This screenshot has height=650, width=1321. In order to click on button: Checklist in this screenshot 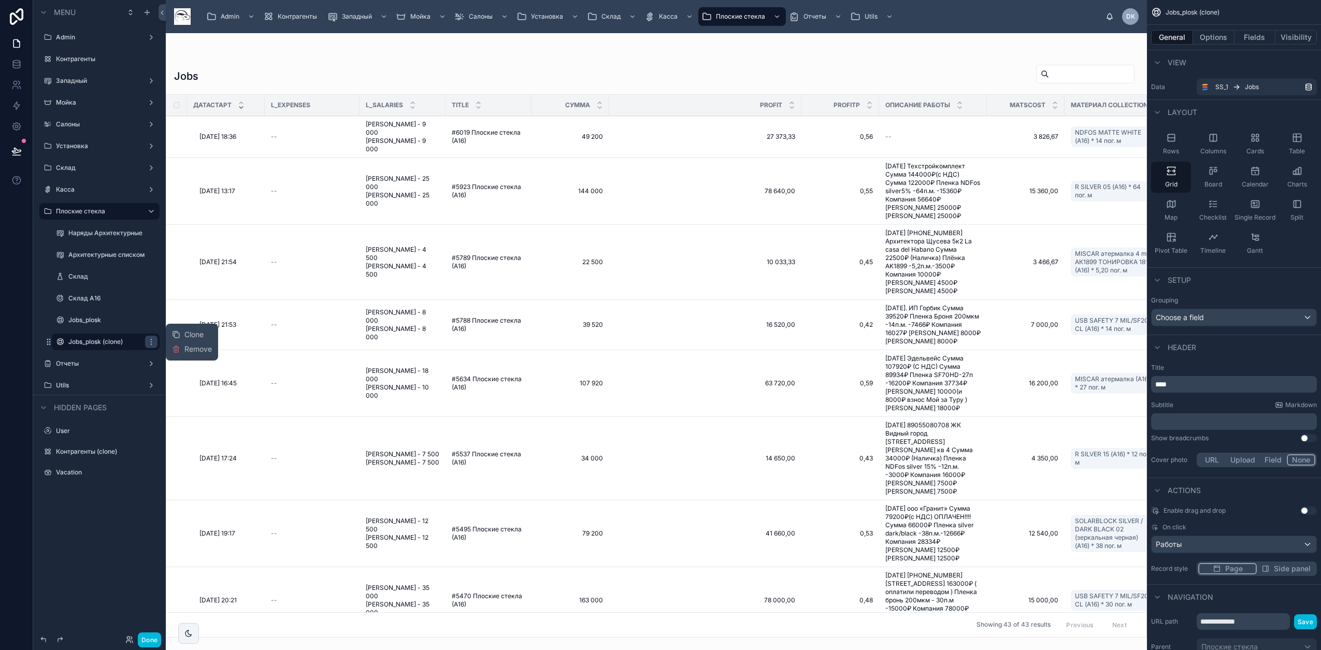, I will do `click(1212, 210)`.